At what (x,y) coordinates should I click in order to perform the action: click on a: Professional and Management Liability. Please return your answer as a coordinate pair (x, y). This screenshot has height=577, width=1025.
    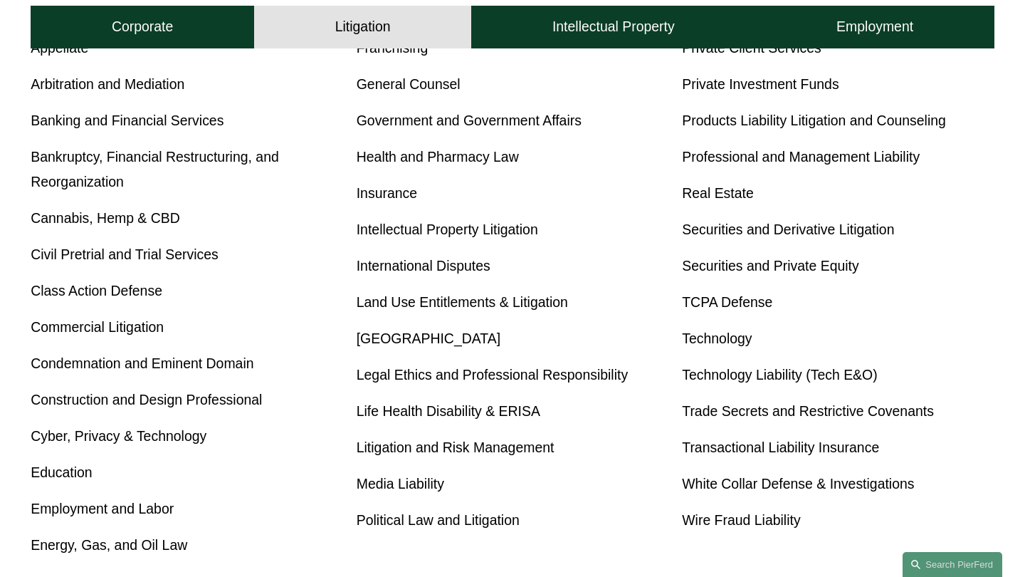
    Looking at the image, I should click on (801, 157).